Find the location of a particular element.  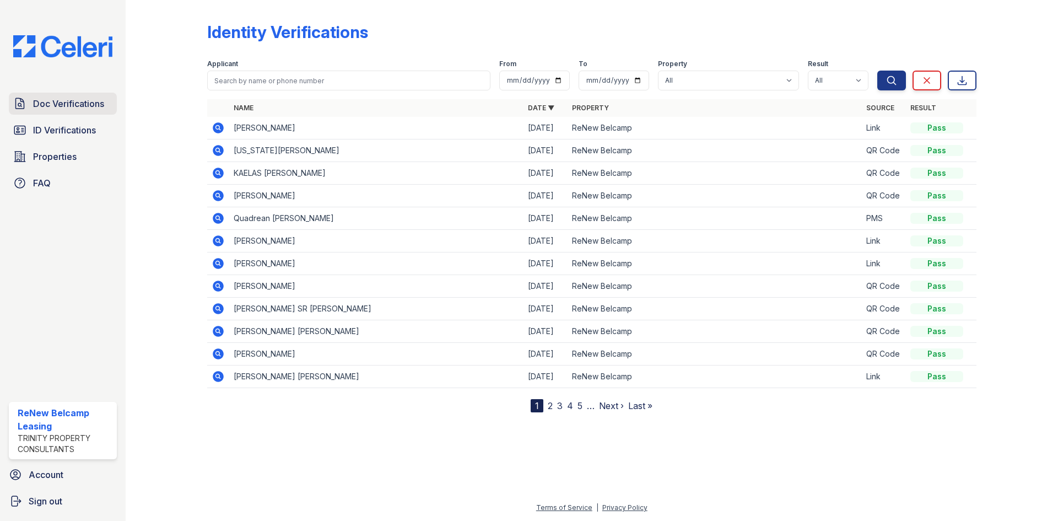

span: Sign out is located at coordinates (45, 501).